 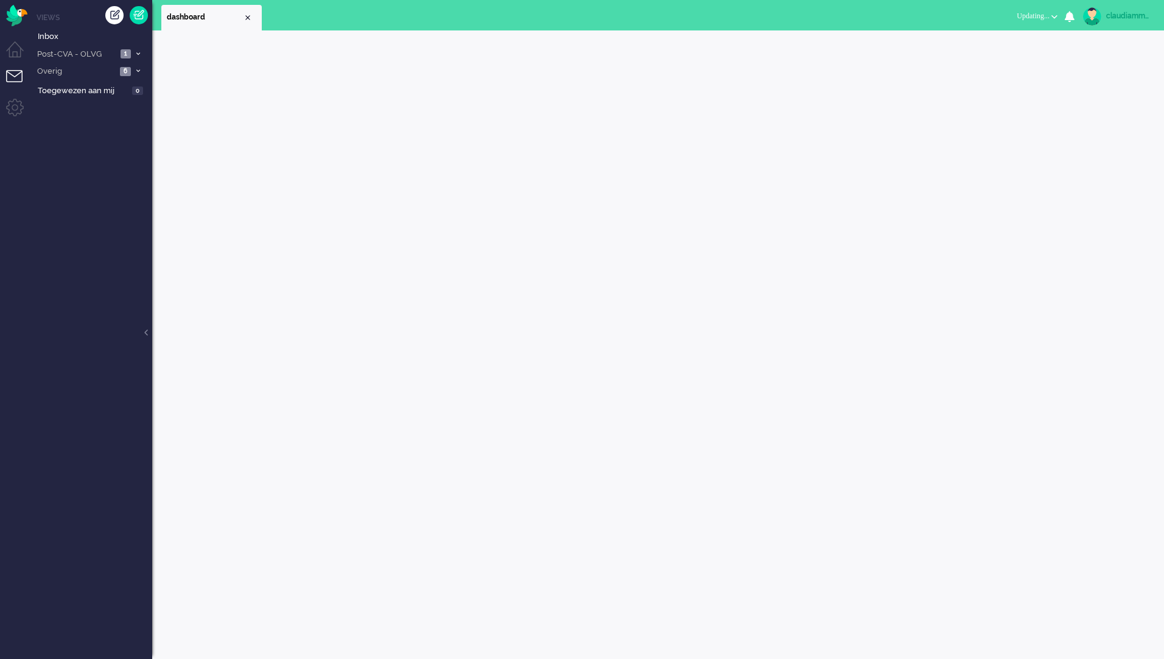 I want to click on span: 1, so click(x=125, y=54).